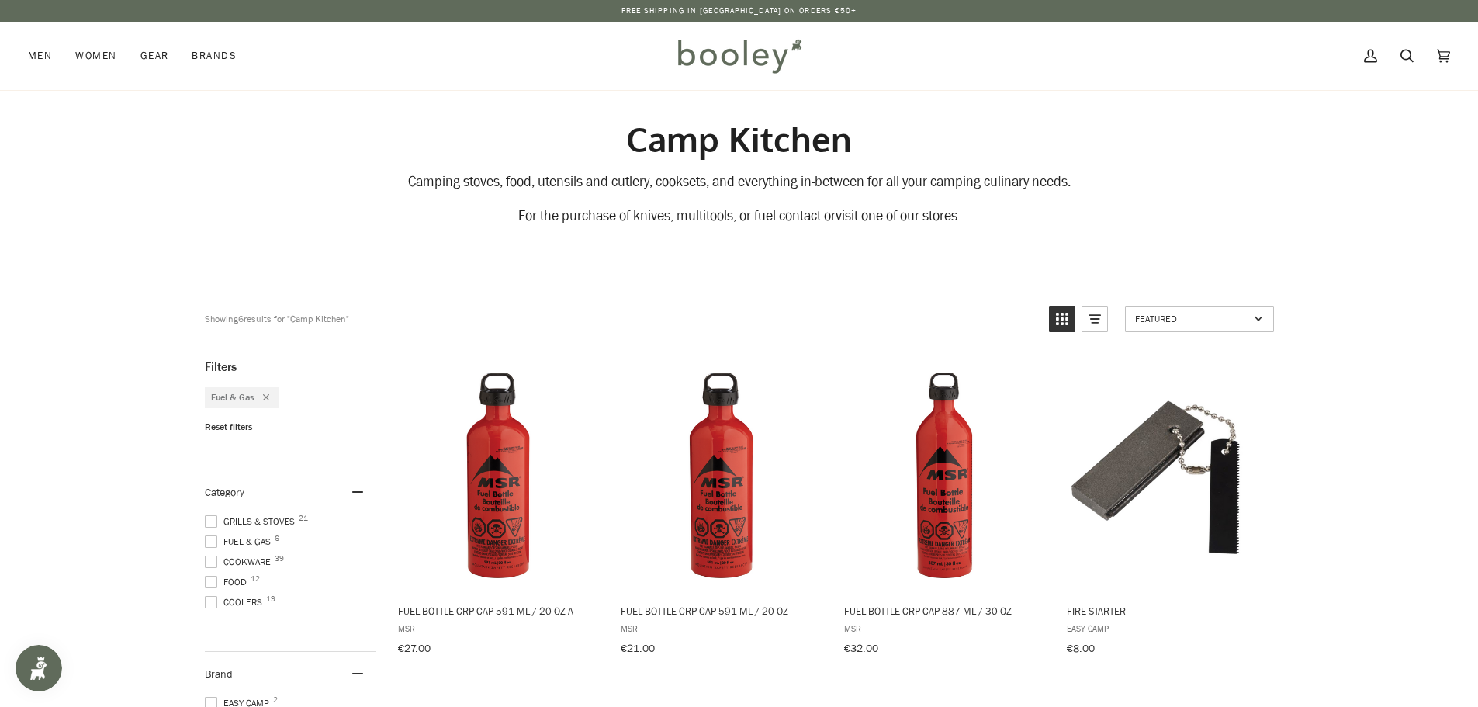 This screenshot has width=1478, height=707. What do you see at coordinates (739, 56) in the screenshot?
I see `img: Booley` at bounding box center [739, 56].